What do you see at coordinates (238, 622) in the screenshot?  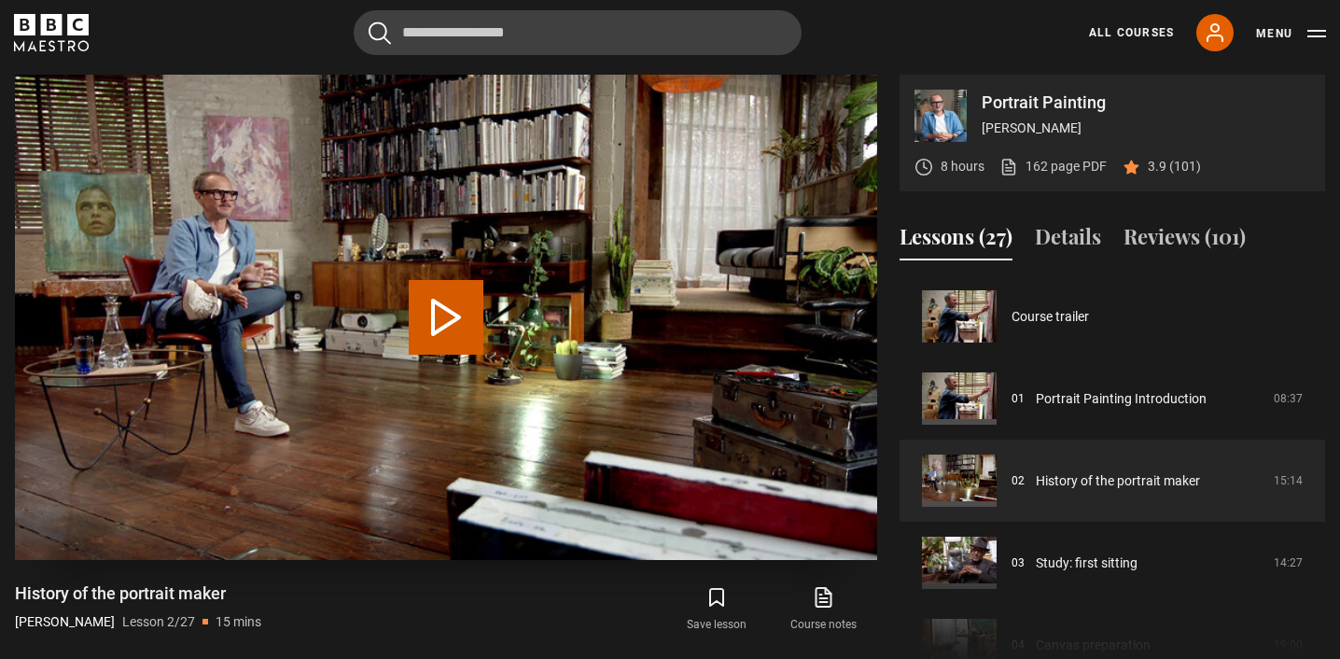 I see `p: 15 mins` at bounding box center [238, 622].